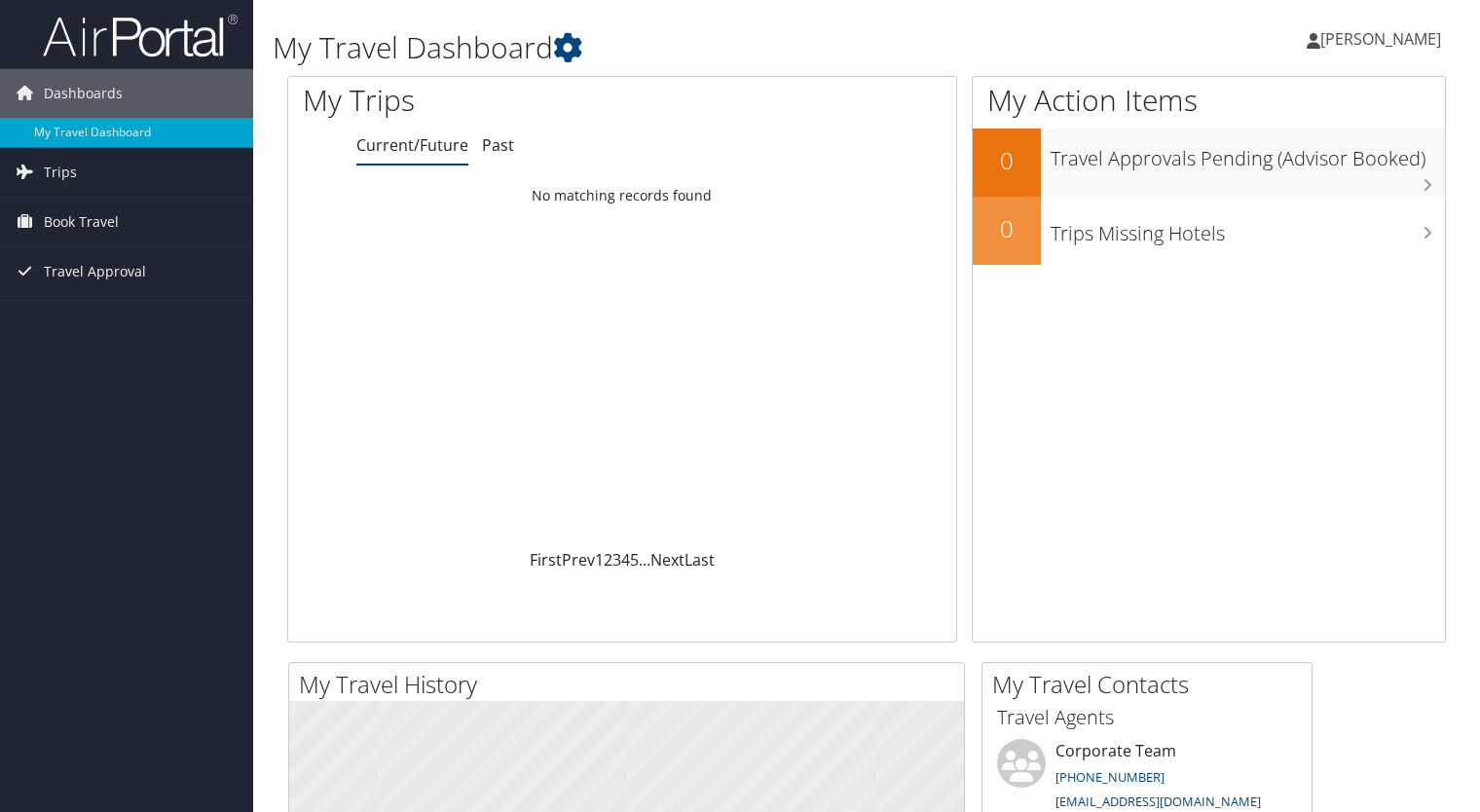 The height and width of the screenshot is (812, 1480). I want to click on a: Last, so click(700, 560).